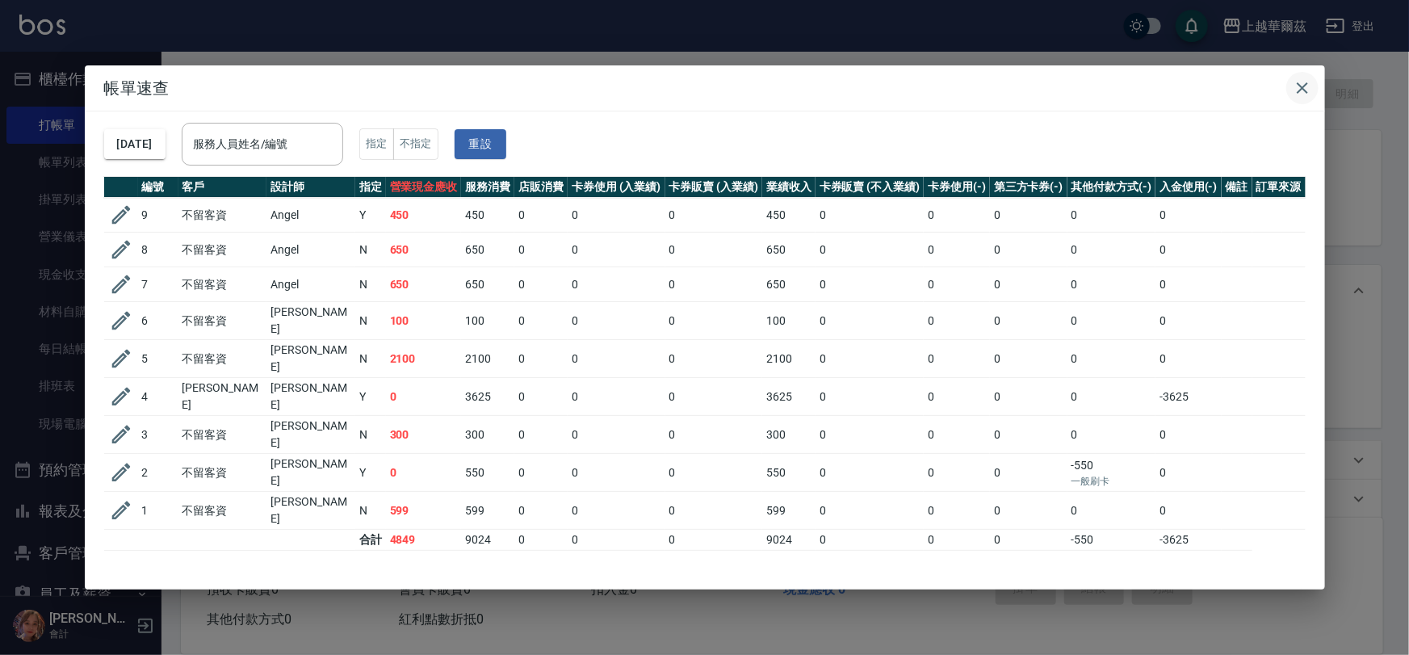 This screenshot has height=655, width=1409. Describe the element at coordinates (957, 187) in the screenshot. I see `th: 卡券使用(-)` at that location.